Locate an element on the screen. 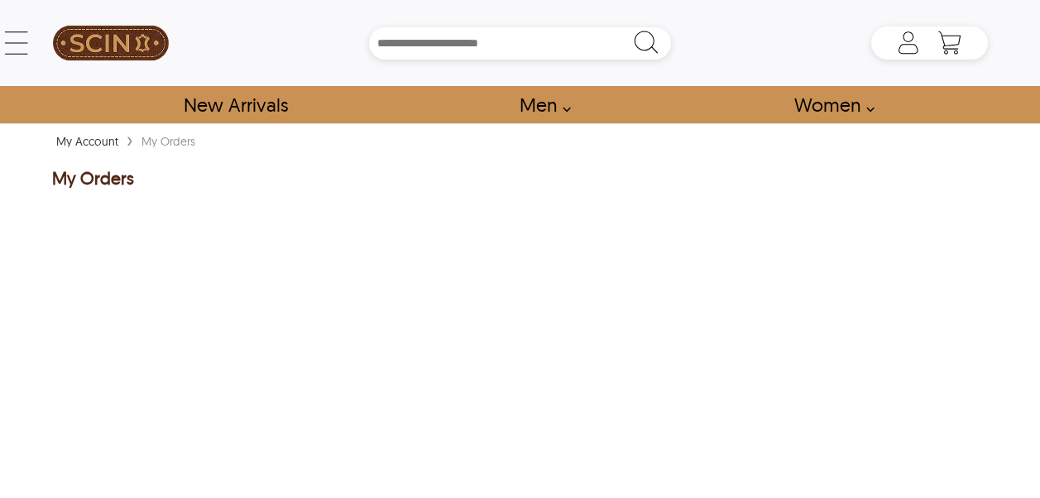  a: Shopping Cart is located at coordinates (950, 43).